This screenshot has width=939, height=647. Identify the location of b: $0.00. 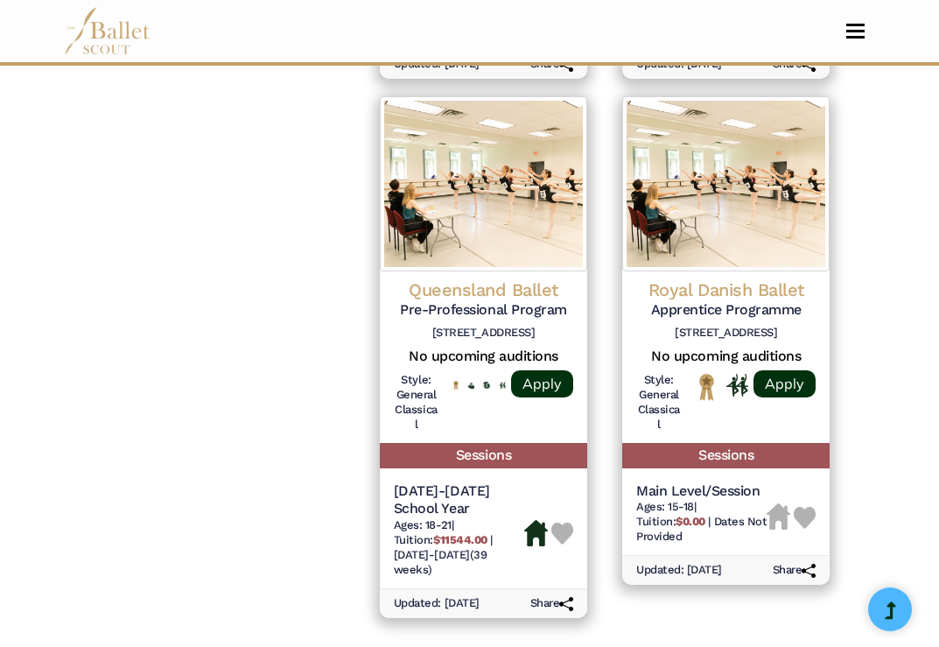
(691, 521).